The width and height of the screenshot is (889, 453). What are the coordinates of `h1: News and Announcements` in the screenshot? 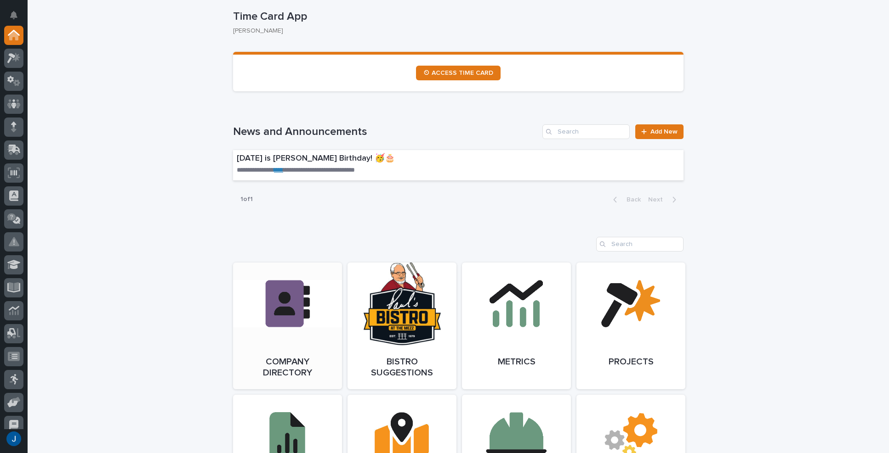 It's located at (385, 132).